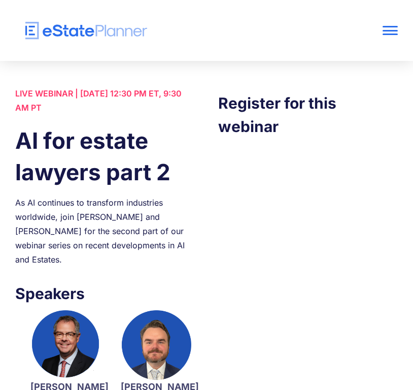 The width and height of the screenshot is (413, 390). Describe the element at coordinates (308, 115) in the screenshot. I see `h3: Register for this webinar` at that location.